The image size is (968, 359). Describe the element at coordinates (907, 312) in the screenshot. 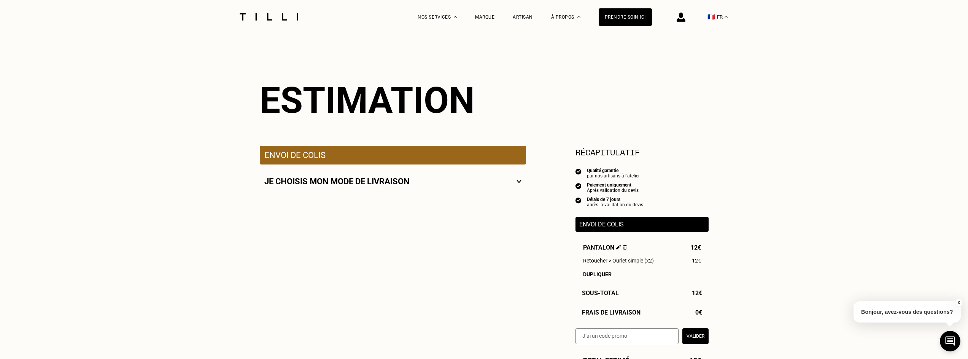

I see `p: Bonjour, avez-vous des questions?` at that location.